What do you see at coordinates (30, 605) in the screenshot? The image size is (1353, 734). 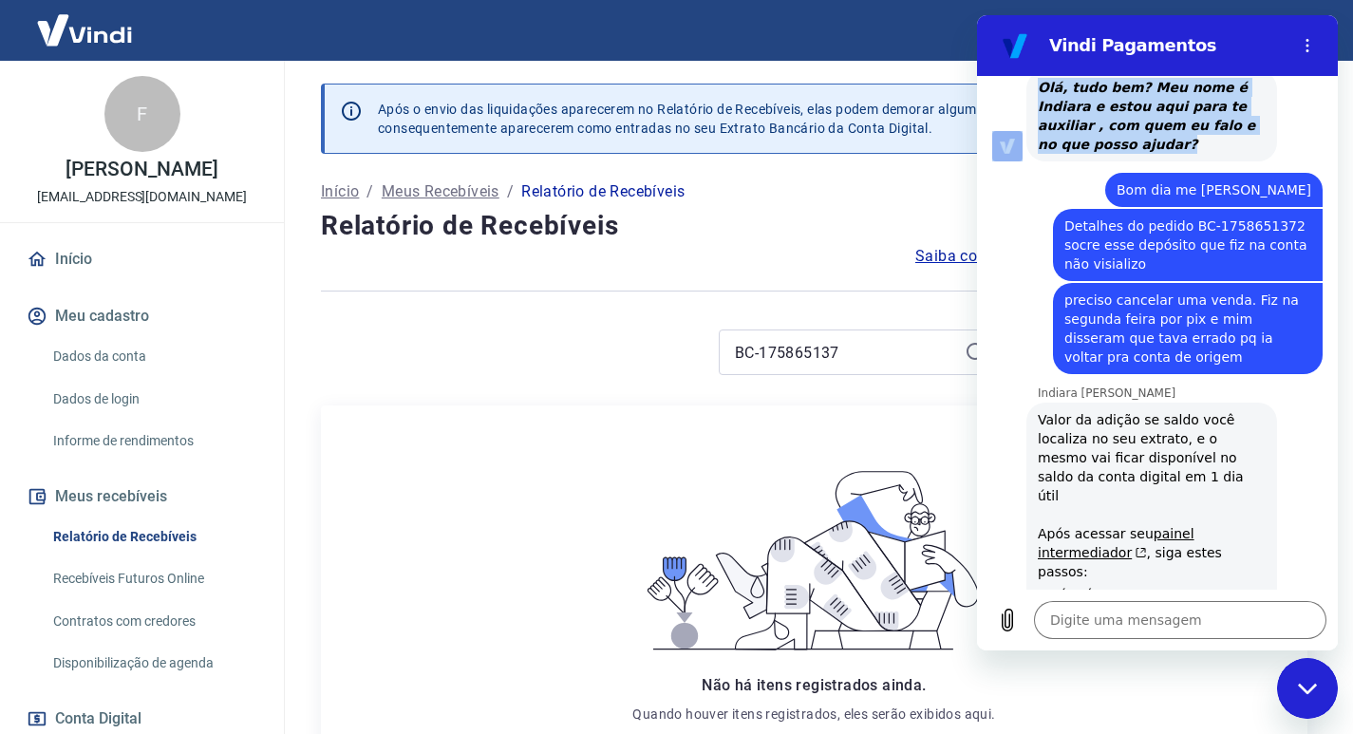 I see `button: Carregar arquivo` at bounding box center [30, 605].